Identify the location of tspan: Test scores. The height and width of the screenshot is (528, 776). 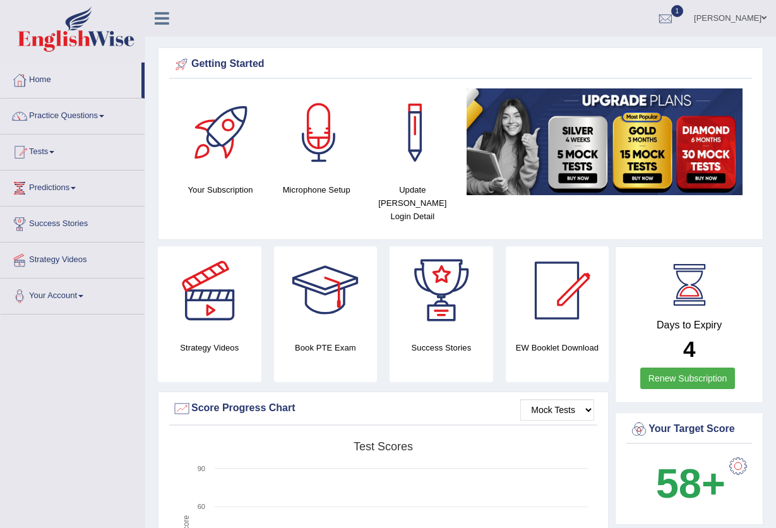
(383, 447).